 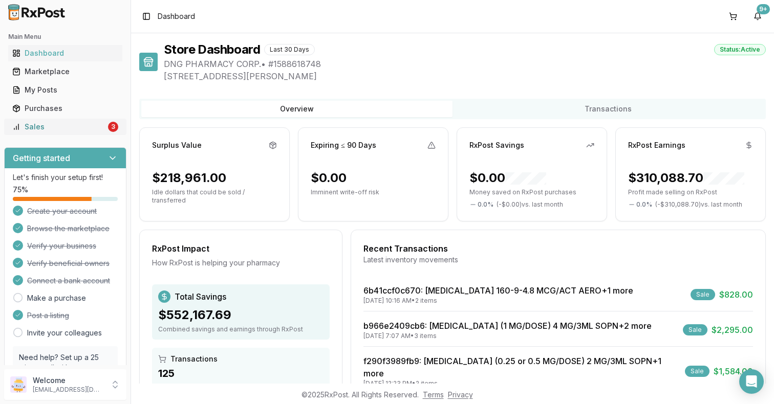 I want to click on button: My Posts, so click(x=65, y=90).